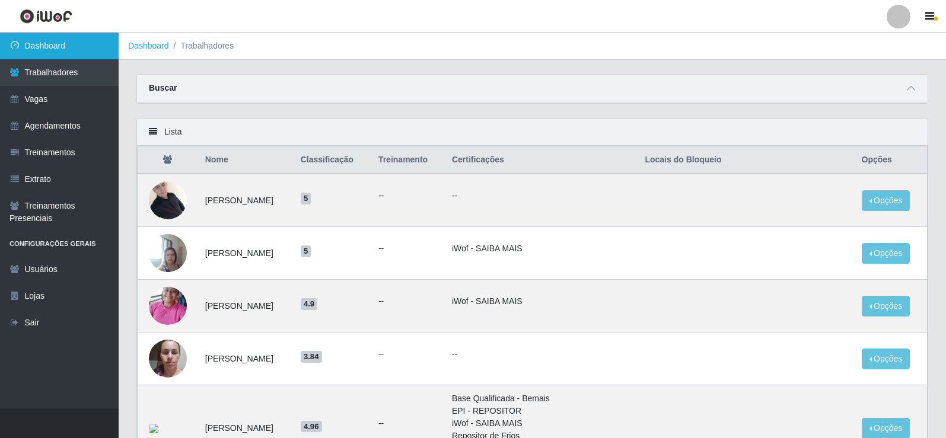 This screenshot has height=438, width=946. Describe the element at coordinates (202, 46) in the screenshot. I see `li: Trabalhadores` at that location.